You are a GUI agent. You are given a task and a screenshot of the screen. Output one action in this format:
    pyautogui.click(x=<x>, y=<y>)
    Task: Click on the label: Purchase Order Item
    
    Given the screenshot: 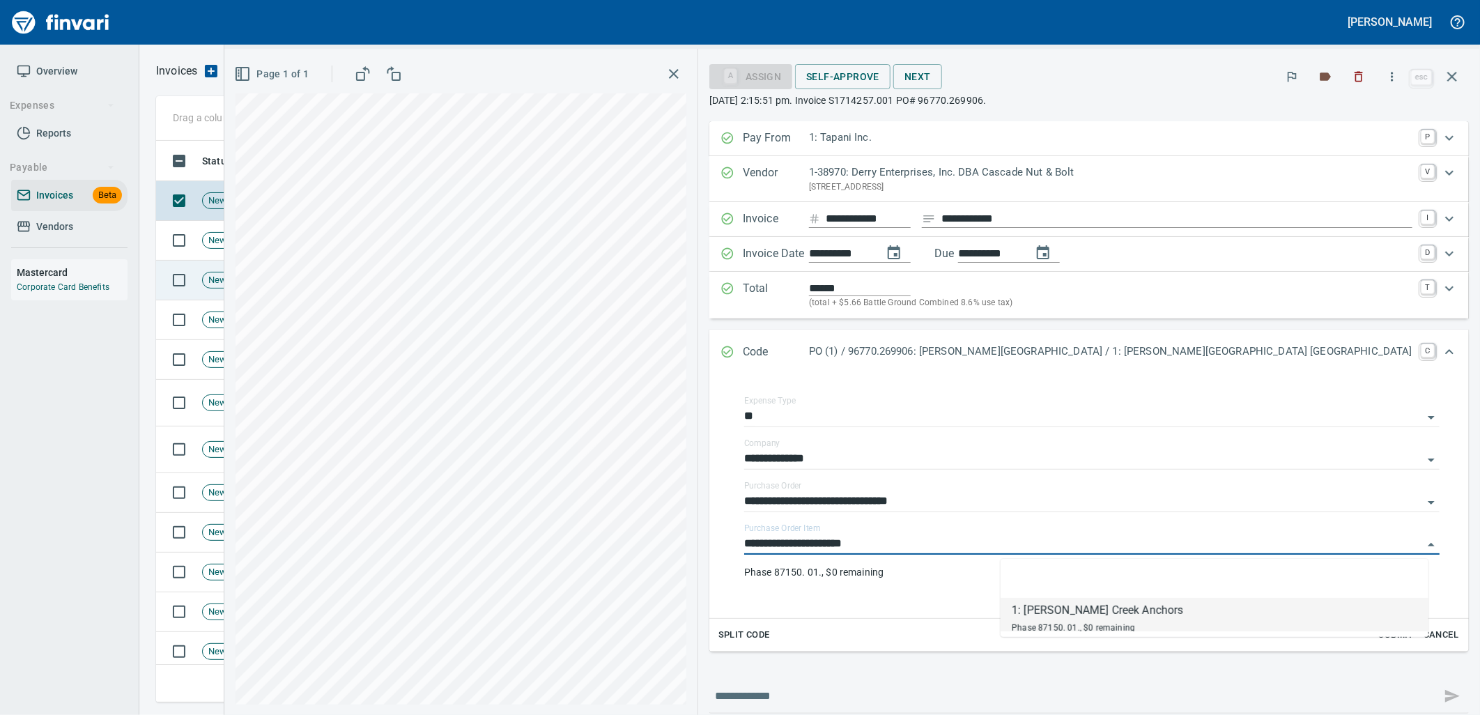 What is the action you would take?
    pyautogui.click(x=782, y=529)
    